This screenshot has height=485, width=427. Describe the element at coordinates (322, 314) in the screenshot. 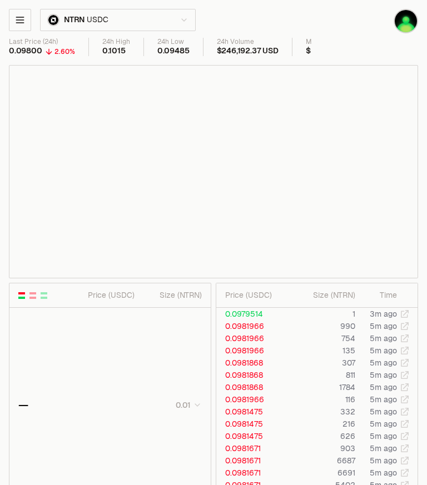

I see `td: 1` at that location.